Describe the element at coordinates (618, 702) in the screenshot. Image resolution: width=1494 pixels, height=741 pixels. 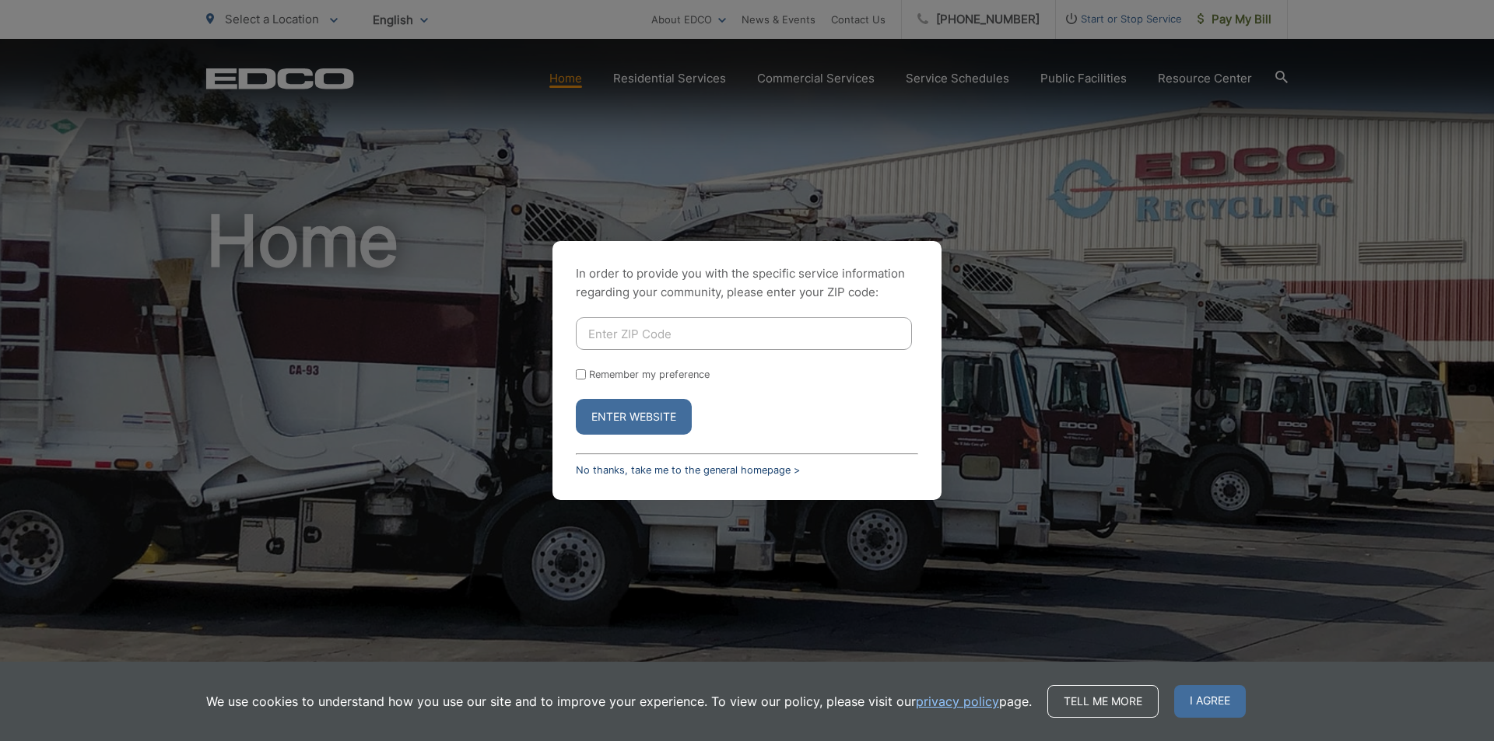
I see `p: We use cookies to understand how you use our site and to improve your experience. To view our pol...` at that location.